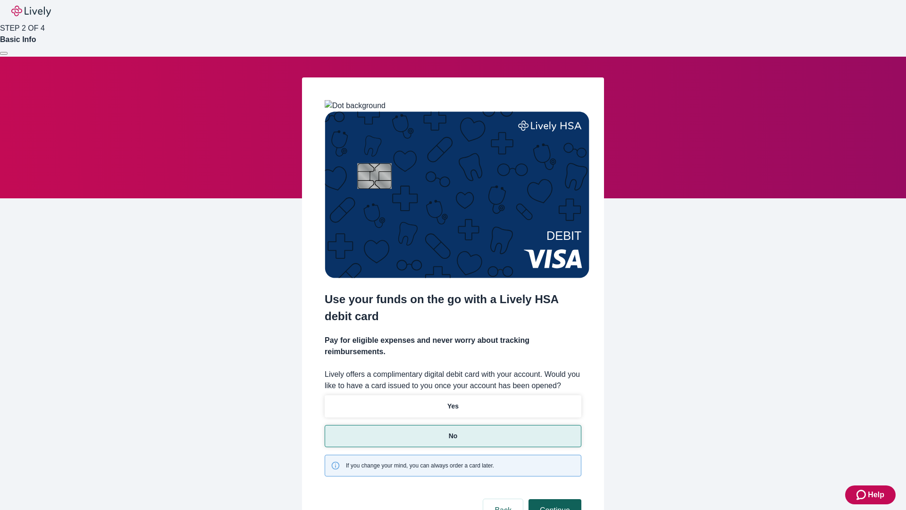 This screenshot has width=906, height=510. I want to click on label: Lively offers a complimentary digital debit card with your account. Would you like to have a card..., so click(453, 380).